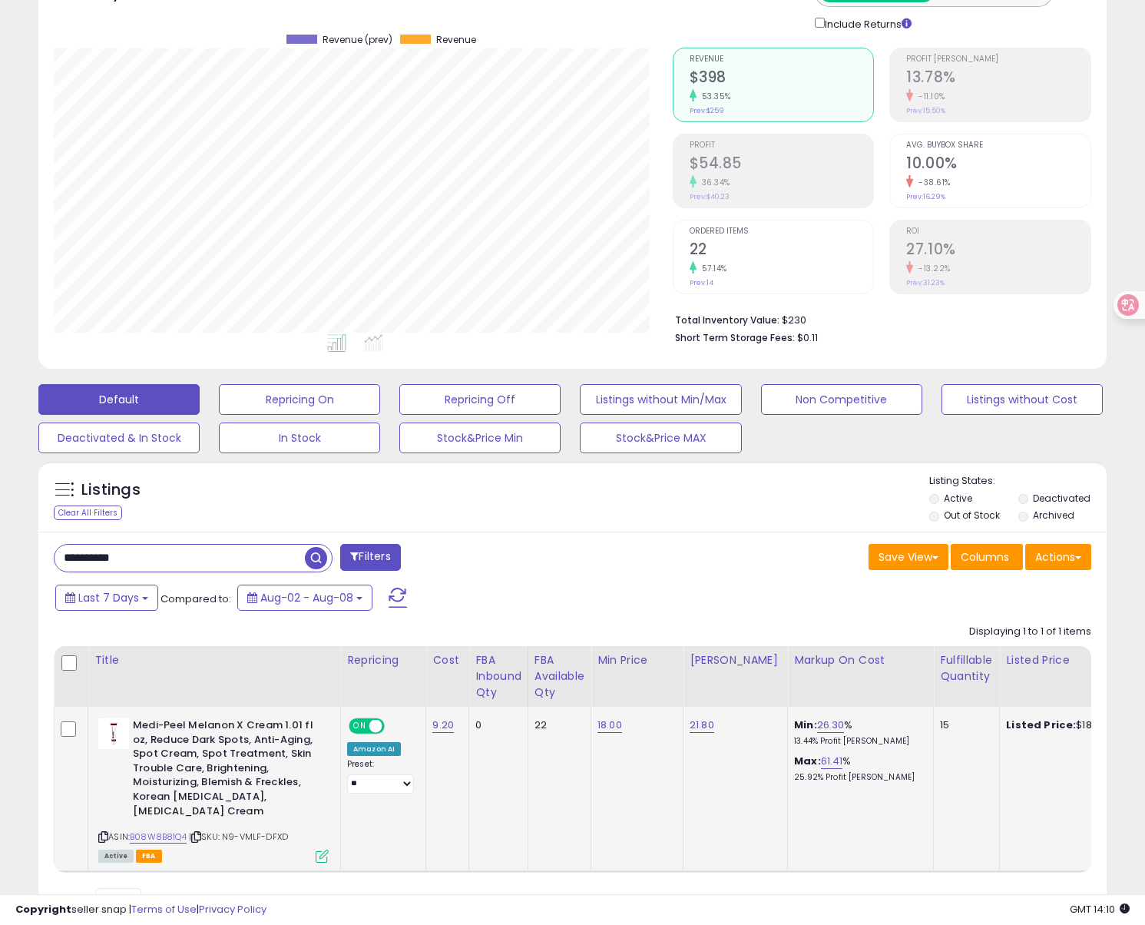  I want to click on label: Archived, so click(1054, 515).